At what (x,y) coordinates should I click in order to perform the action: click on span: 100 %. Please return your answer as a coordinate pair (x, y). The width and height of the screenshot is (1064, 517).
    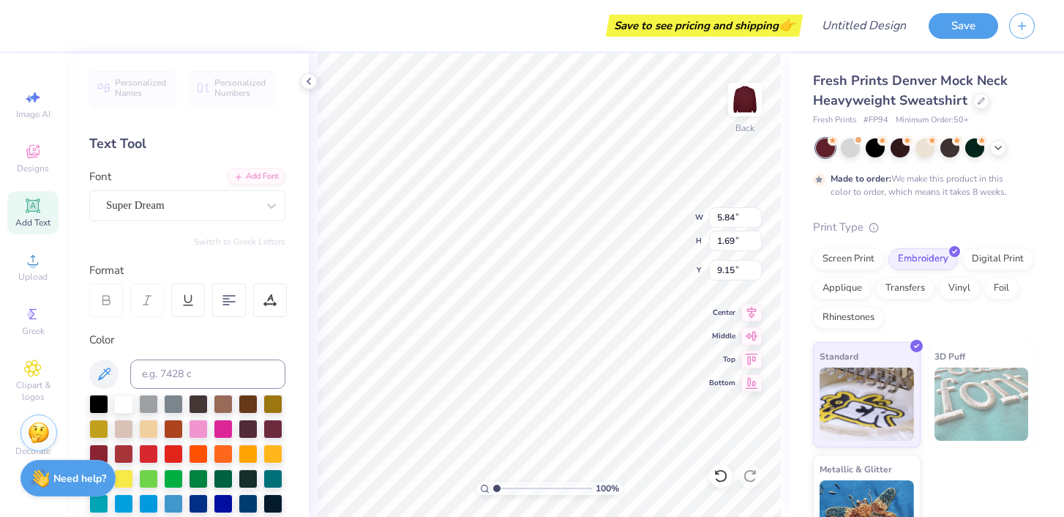
    Looking at the image, I should click on (607, 488).